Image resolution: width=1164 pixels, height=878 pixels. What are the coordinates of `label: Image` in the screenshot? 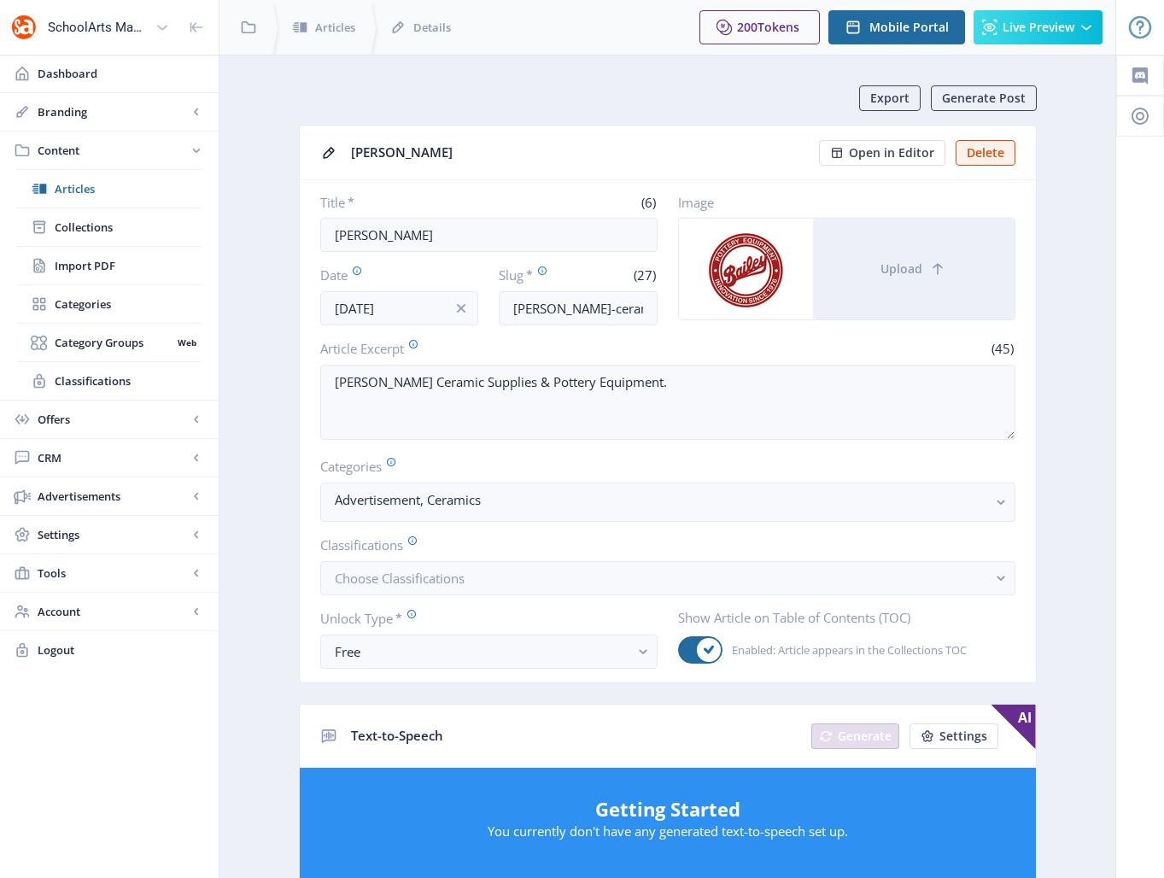 It's located at (840, 202).